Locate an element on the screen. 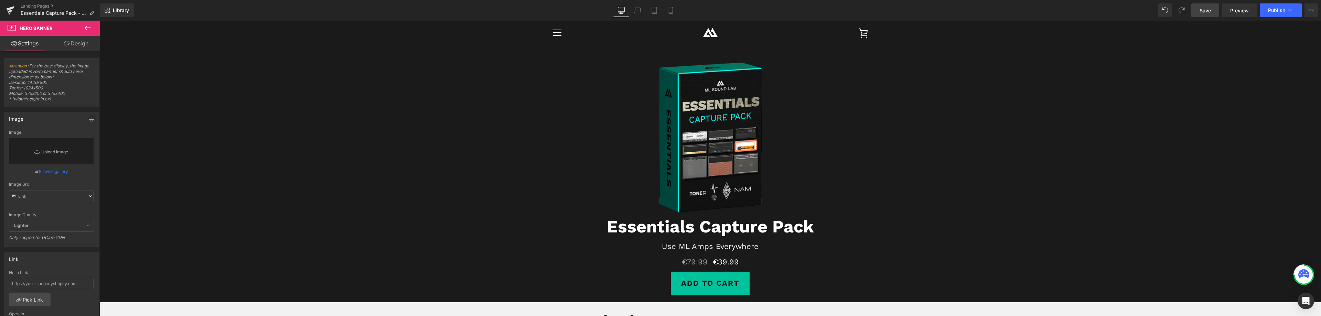 This screenshot has width=1321, height=316. input: Link is located at coordinates (51, 196).